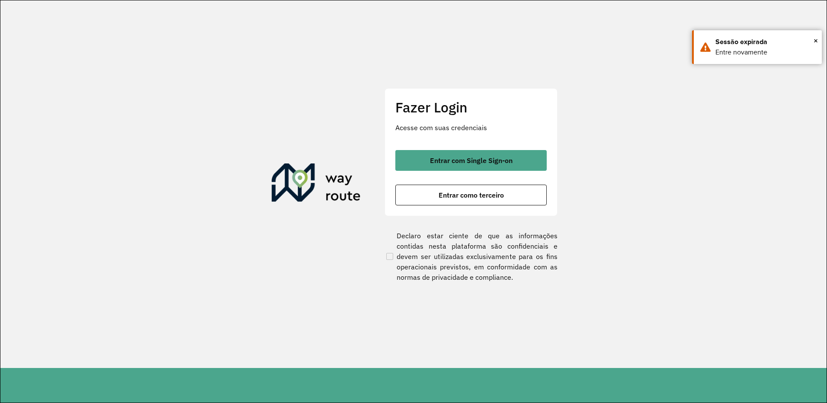  What do you see at coordinates (471, 160) in the screenshot?
I see `span: Entrar com Single Sign-on` at bounding box center [471, 160].